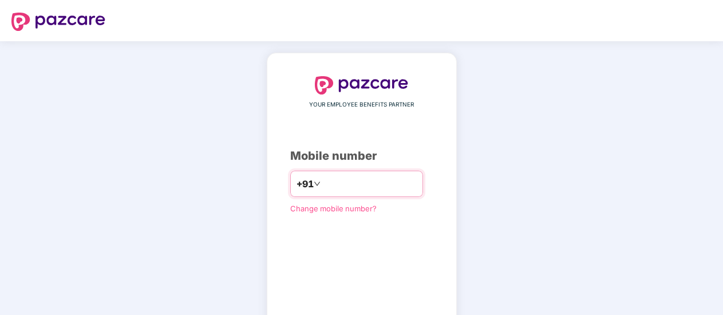  What do you see at coordinates (362, 156) in the screenshot?
I see `div: Mobile number` at bounding box center [362, 156].